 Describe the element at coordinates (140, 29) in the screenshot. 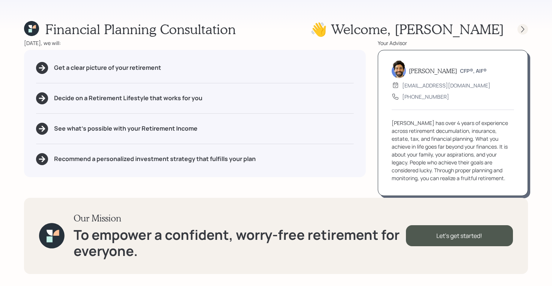

I see `h1: Financial Planning Consultation` at that location.